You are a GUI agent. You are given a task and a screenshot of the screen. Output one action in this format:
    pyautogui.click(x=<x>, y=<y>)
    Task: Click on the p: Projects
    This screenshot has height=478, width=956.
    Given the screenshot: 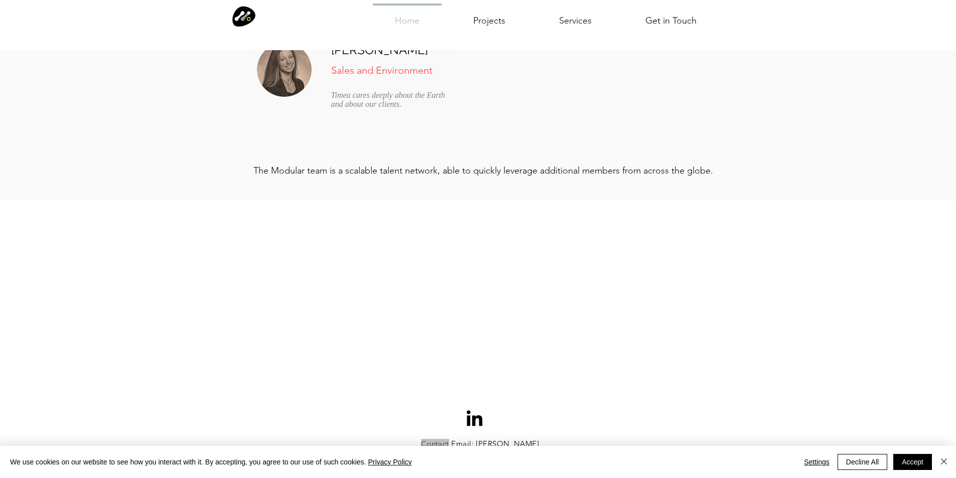 What is the action you would take?
    pyautogui.click(x=489, y=21)
    